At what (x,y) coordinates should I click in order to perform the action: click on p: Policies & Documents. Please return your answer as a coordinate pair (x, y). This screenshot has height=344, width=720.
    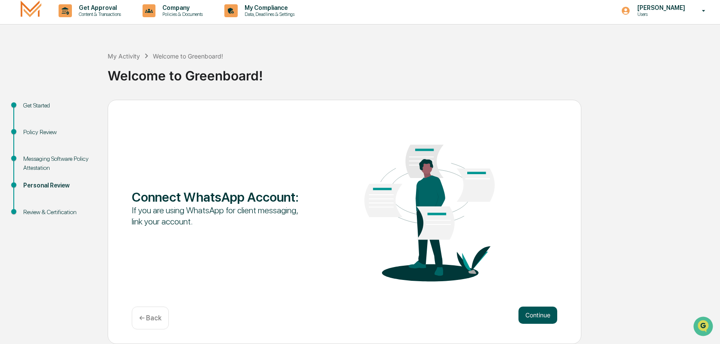
    Looking at the image, I should click on (181, 14).